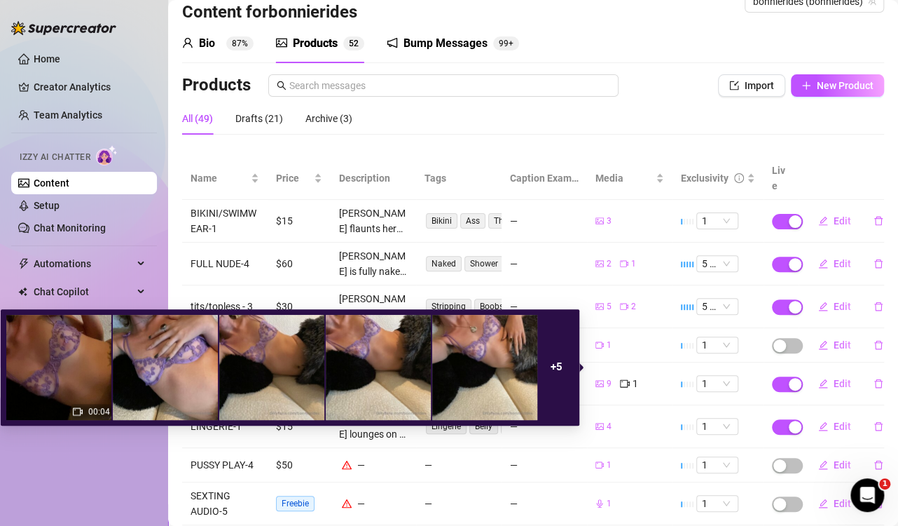  What do you see at coordinates (207, 43) in the screenshot?
I see `div: Bio` at bounding box center [207, 43].